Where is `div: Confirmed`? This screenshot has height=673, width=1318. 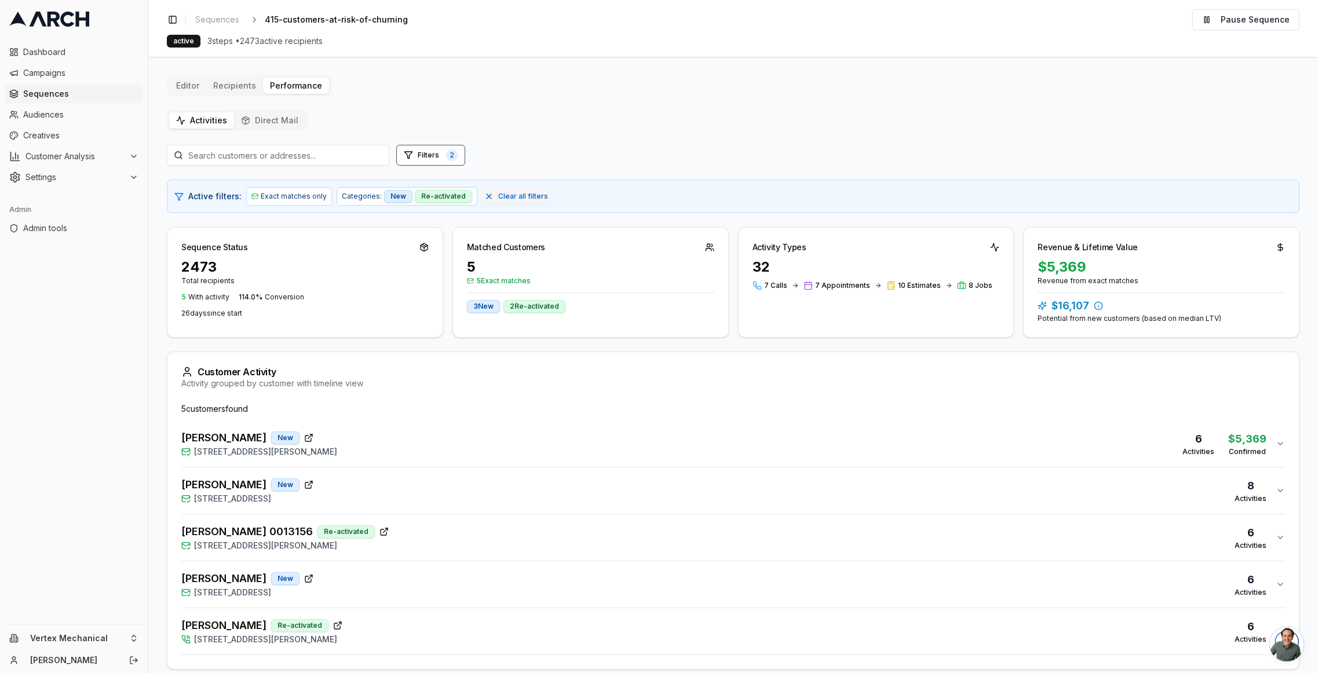 div: Confirmed is located at coordinates (1247, 452).